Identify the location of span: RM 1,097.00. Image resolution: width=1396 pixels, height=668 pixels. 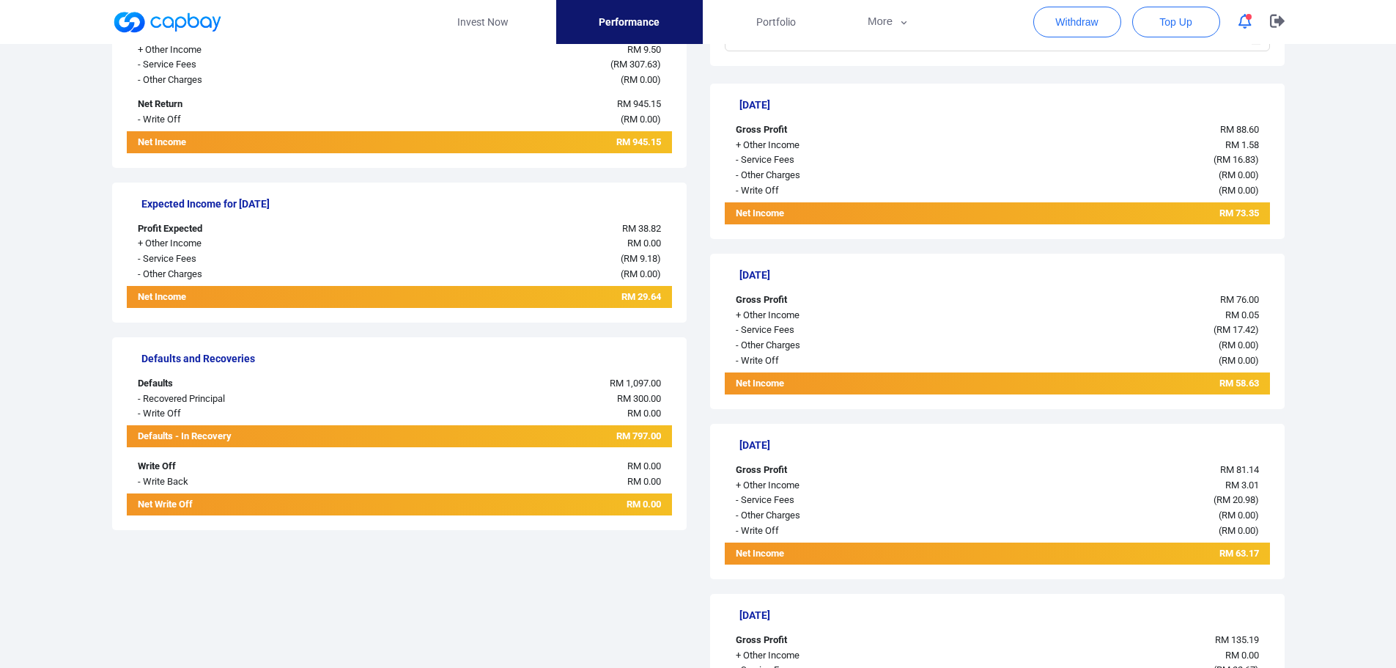
(635, 382).